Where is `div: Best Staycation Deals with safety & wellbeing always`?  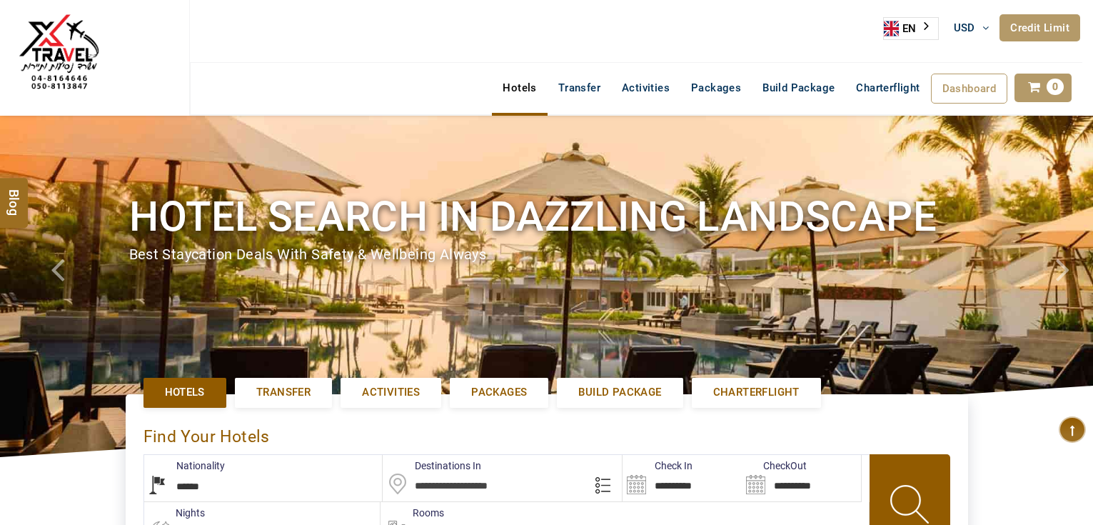
div: Best Staycation Deals with safety & wellbeing always is located at coordinates (547, 254).